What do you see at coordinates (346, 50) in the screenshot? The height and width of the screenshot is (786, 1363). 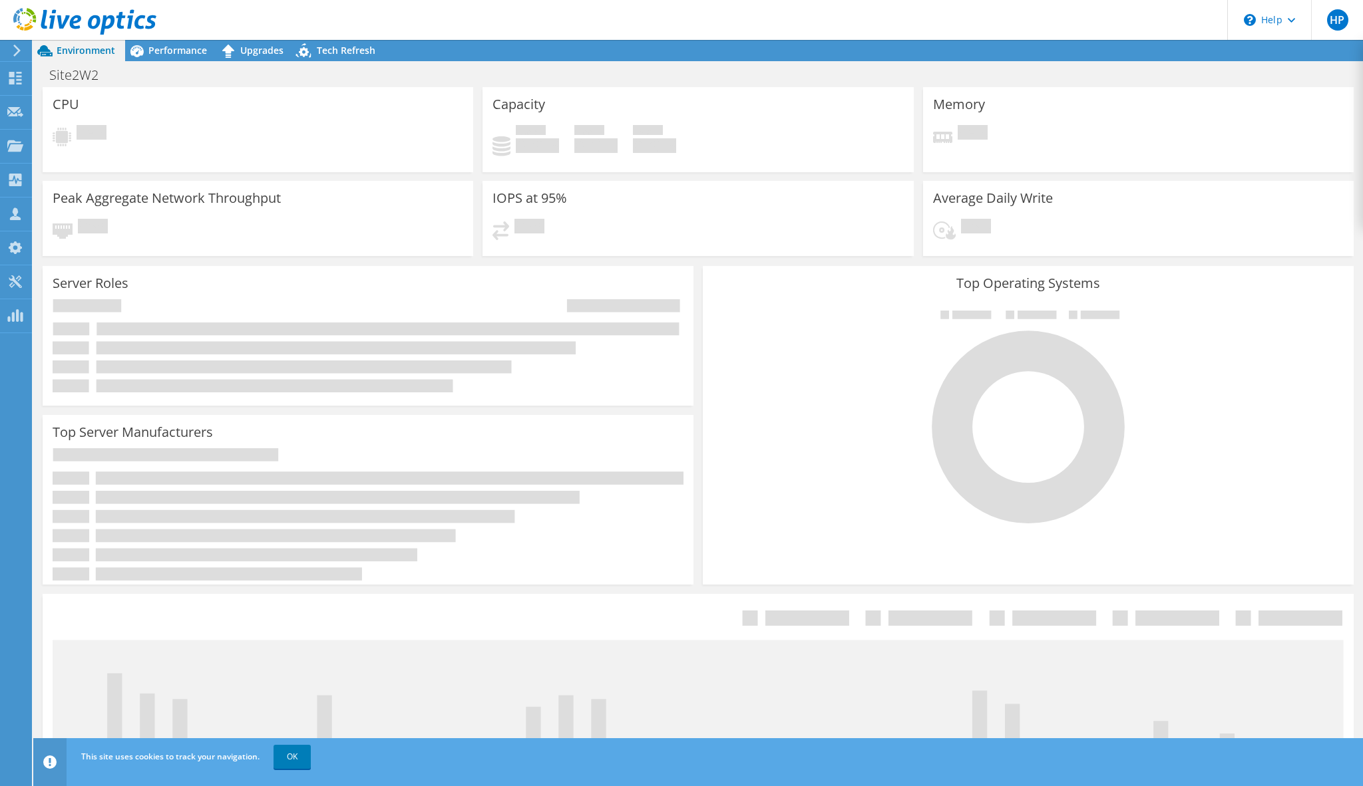 I see `span: Tech Refresh` at bounding box center [346, 50].